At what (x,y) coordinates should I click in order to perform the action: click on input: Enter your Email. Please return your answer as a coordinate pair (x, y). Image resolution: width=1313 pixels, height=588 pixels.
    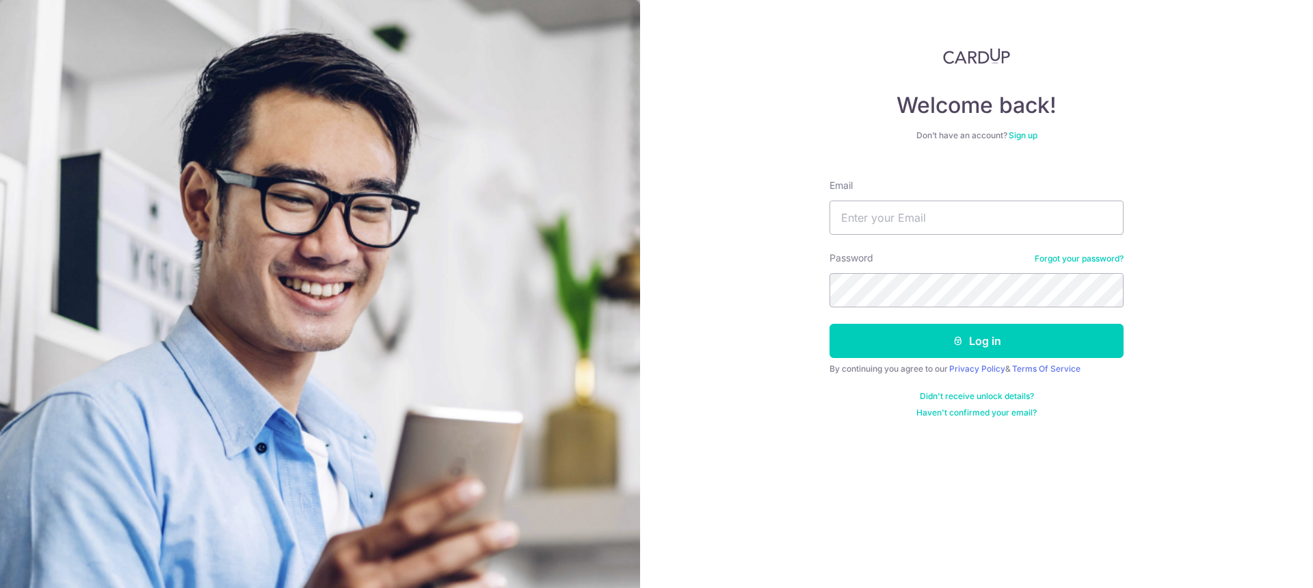
    Looking at the image, I should click on (977, 218).